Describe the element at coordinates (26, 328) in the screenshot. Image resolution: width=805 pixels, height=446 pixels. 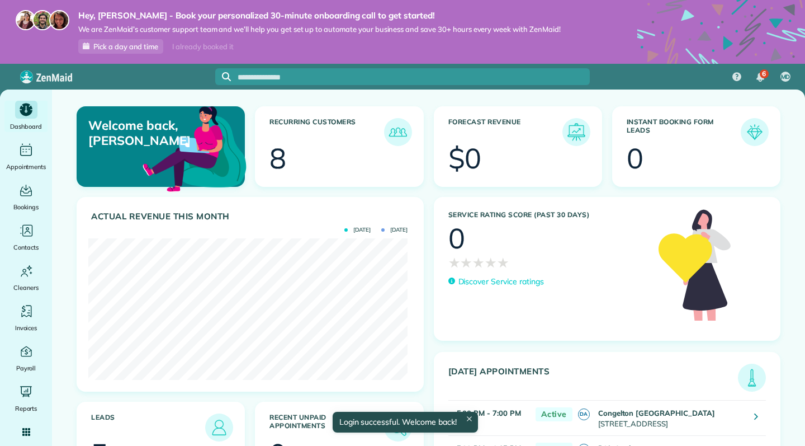
I see `span: Invoices` at that location.